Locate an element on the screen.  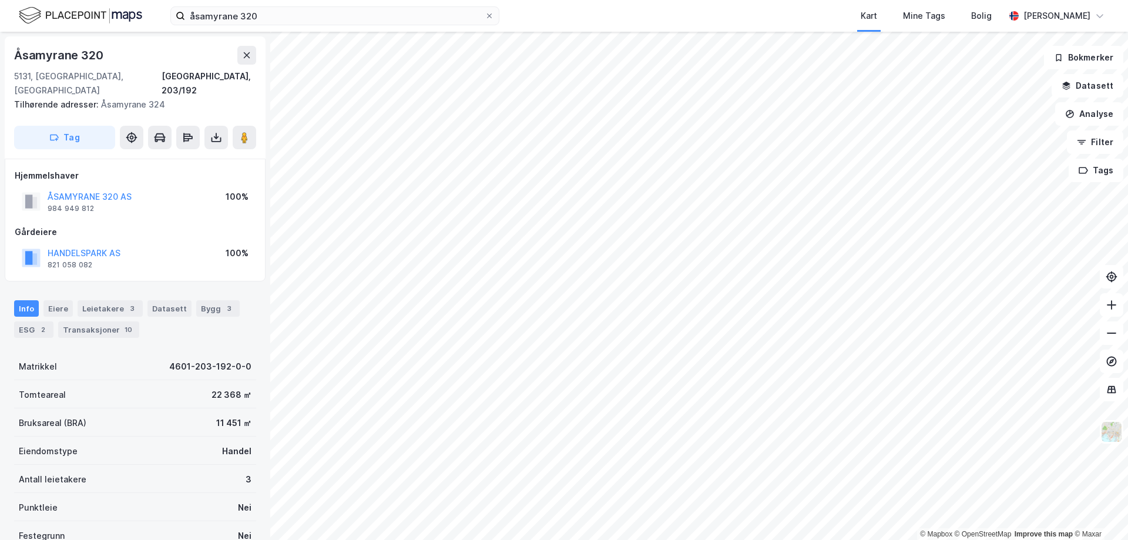
div: Nei is located at coordinates (244, 508).